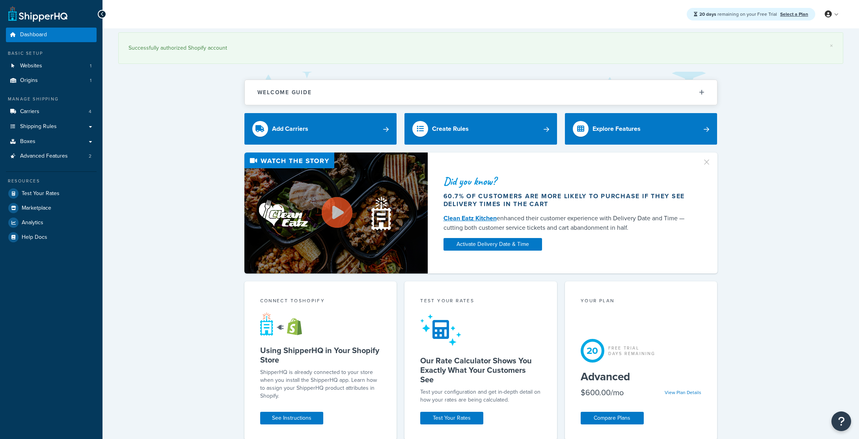 This screenshot has width=859, height=439. What do you see at coordinates (90, 112) in the screenshot?
I see `span: 4` at bounding box center [90, 112].